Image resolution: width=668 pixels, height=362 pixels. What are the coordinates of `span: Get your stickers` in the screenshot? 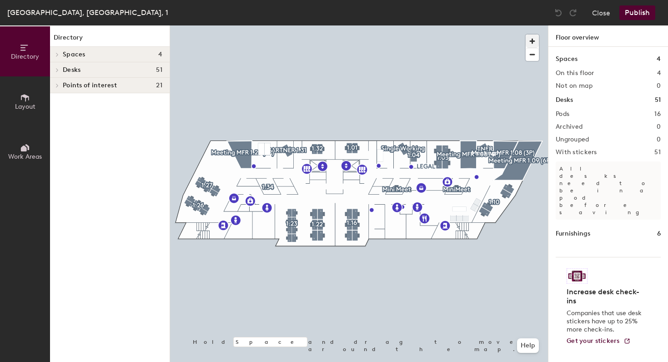 It's located at (593, 340).